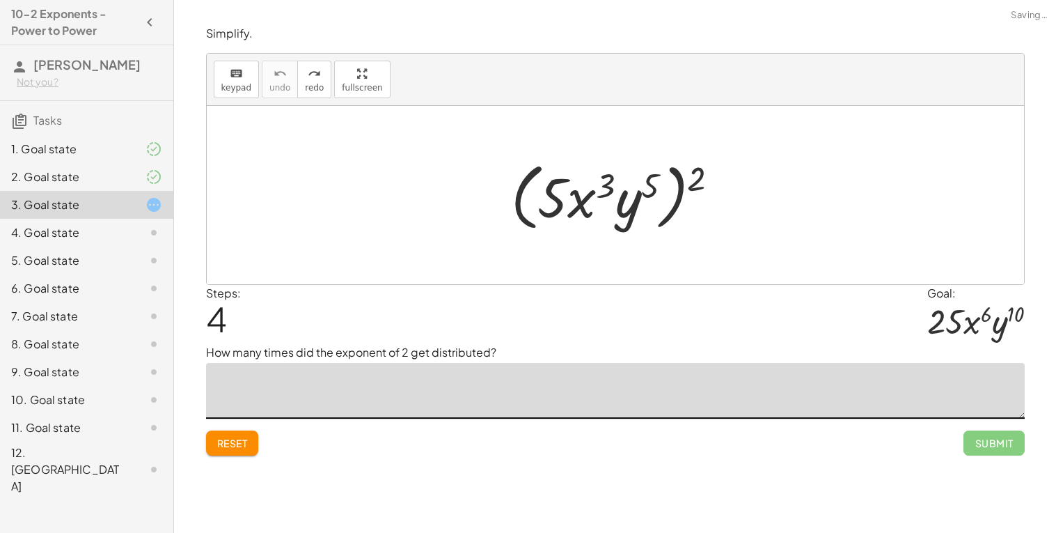  I want to click on p: How many times did the exponent of 2 get distributed?, so click(615, 352).